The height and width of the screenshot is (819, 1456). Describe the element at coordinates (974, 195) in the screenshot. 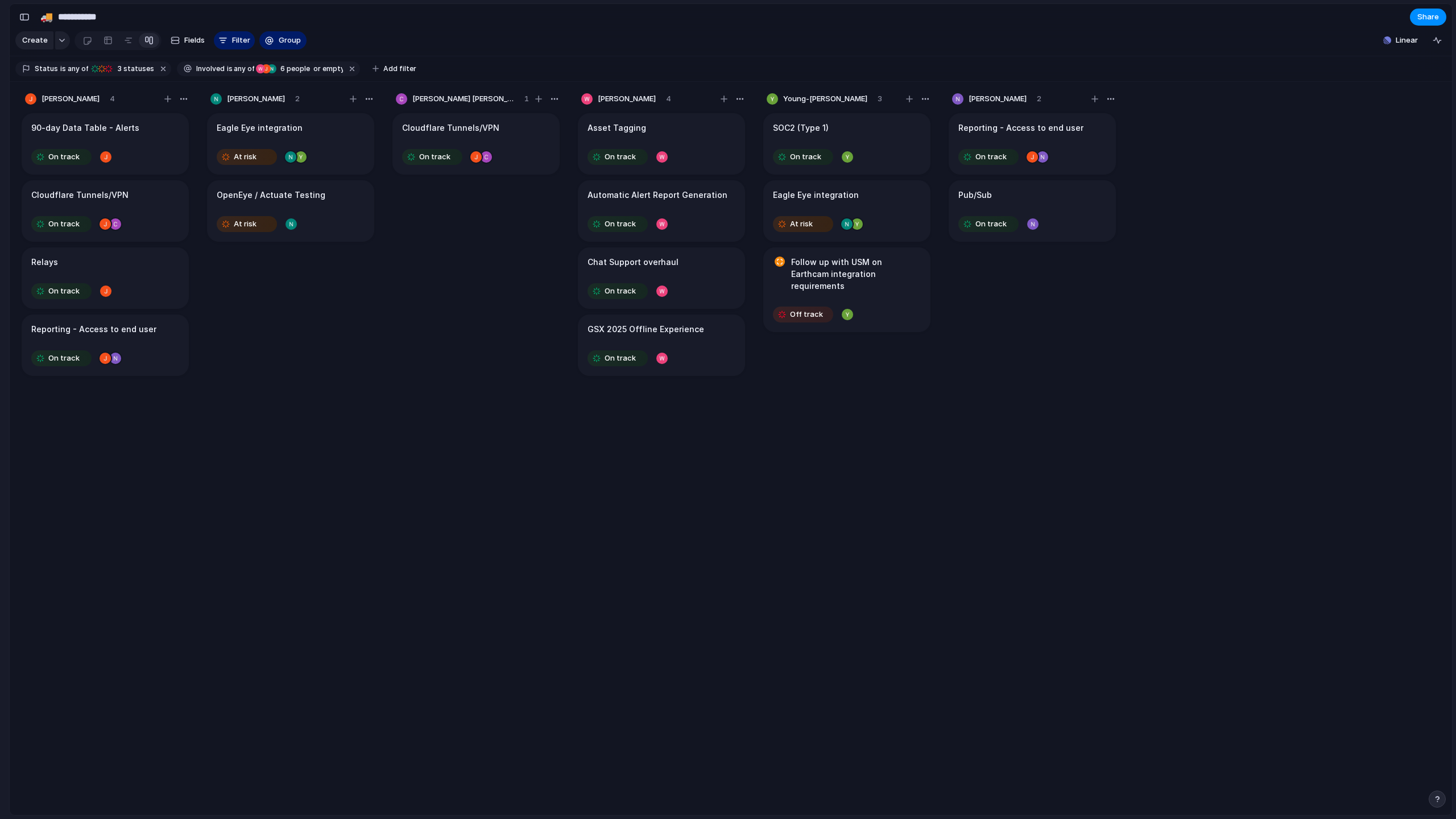

I see `h1: Pub/Sub` at that location.